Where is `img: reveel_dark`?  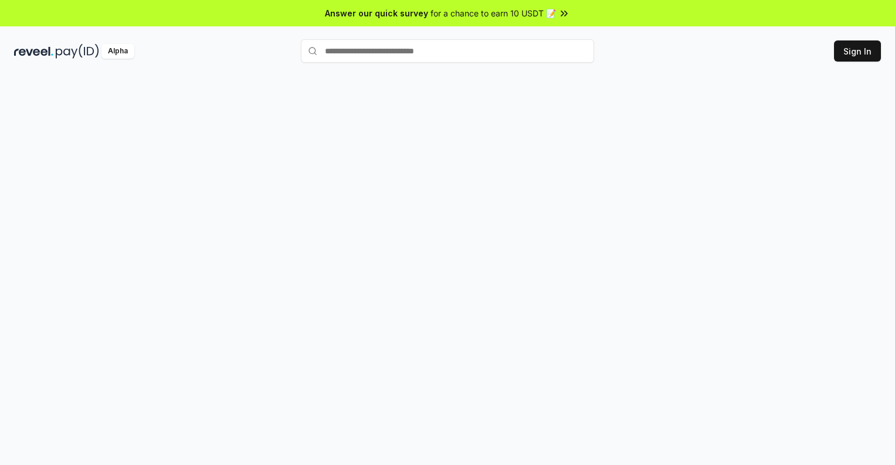 img: reveel_dark is located at coordinates (33, 51).